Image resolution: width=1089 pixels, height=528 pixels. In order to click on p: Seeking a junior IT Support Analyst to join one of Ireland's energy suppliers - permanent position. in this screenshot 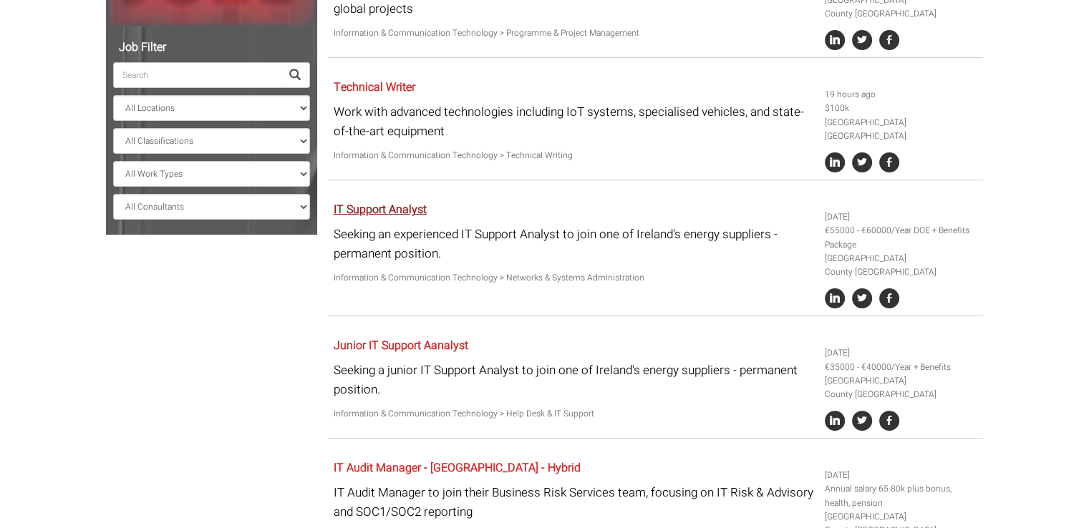, I will do `click(573, 380)`.